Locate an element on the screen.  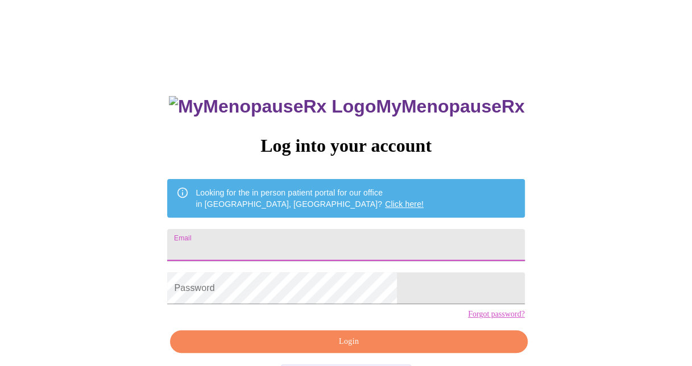
h3: Log into your account is located at coordinates (346, 146).